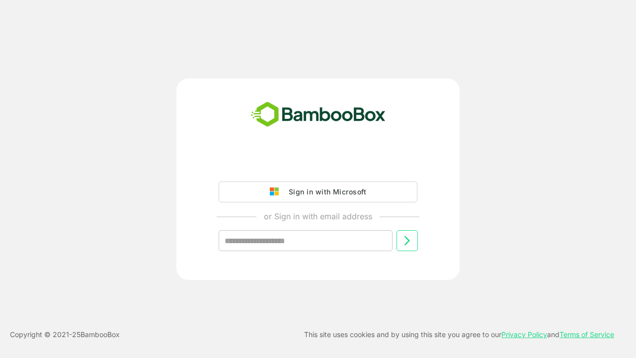  Describe the element at coordinates (277, 192) in the screenshot. I see `img: google` at that location.